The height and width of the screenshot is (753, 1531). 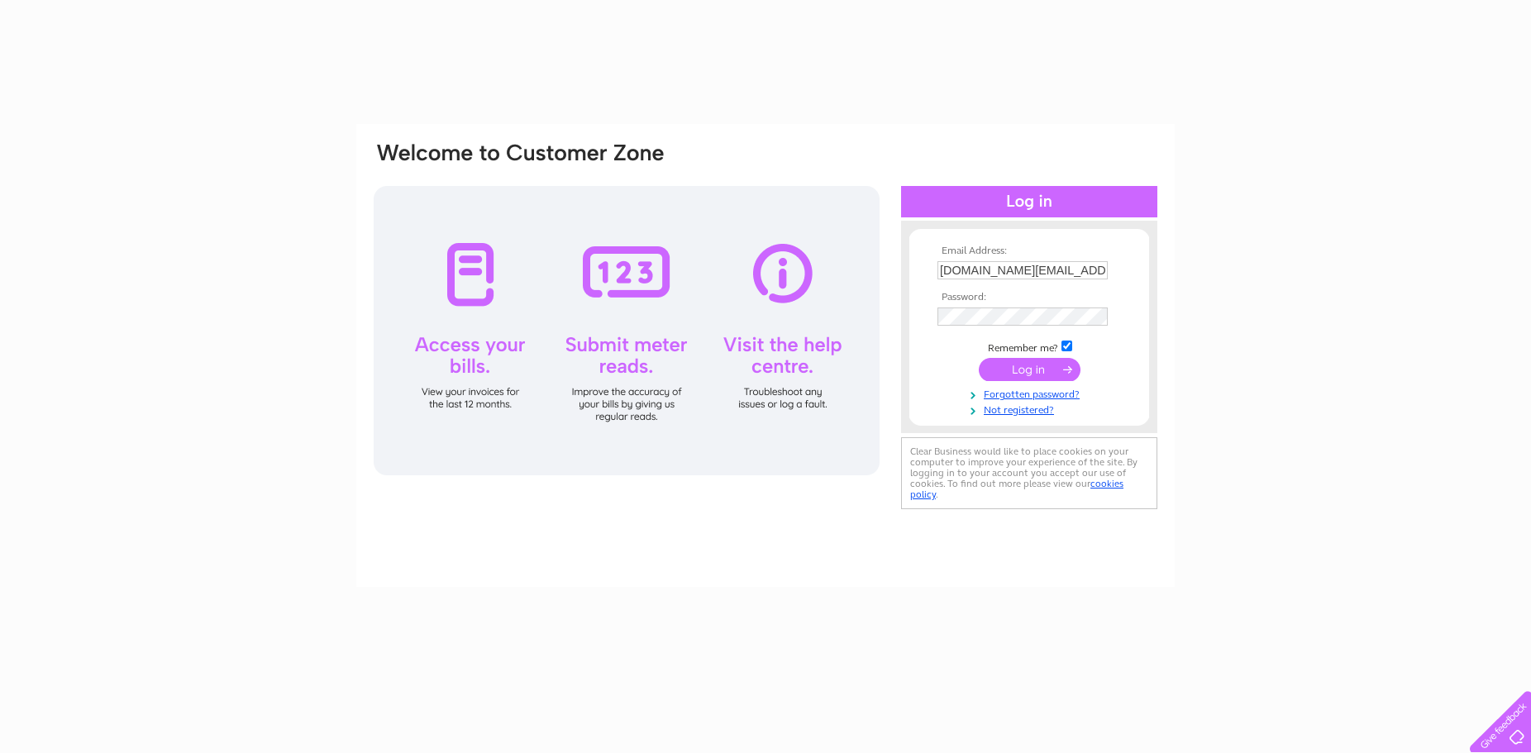 What do you see at coordinates (1031, 408) in the screenshot?
I see `a: Not registered?` at bounding box center [1031, 408].